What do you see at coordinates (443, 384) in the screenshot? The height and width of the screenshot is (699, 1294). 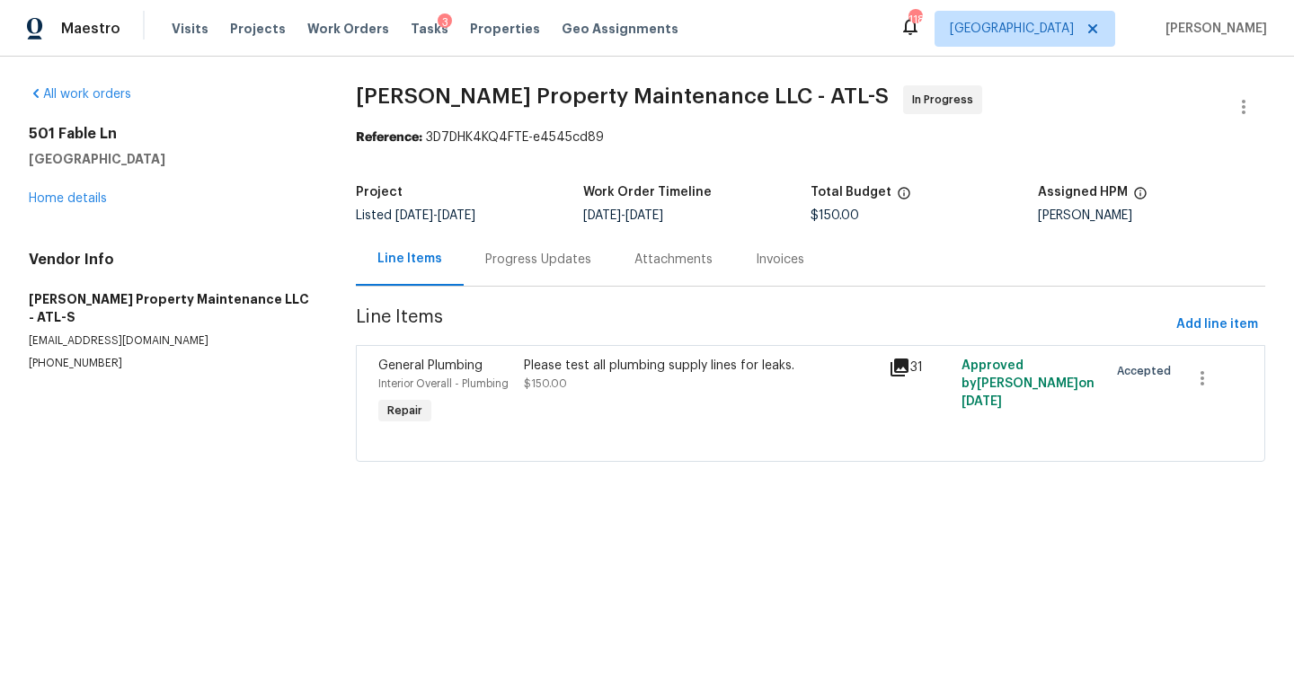 I see `span: Interior Overall - Plumbing` at bounding box center [443, 384].